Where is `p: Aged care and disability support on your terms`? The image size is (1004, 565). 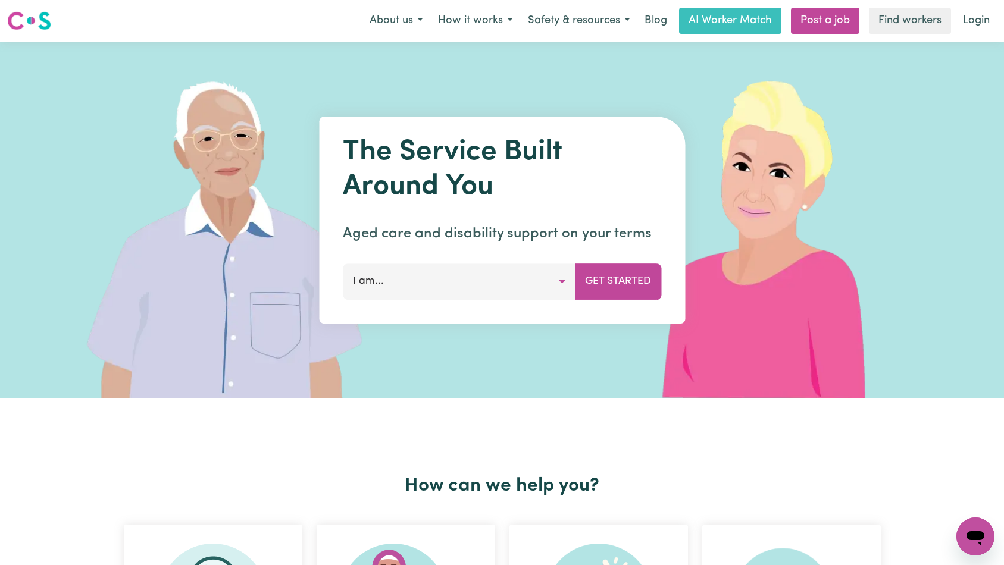 p: Aged care and disability support on your terms is located at coordinates (502, 234).